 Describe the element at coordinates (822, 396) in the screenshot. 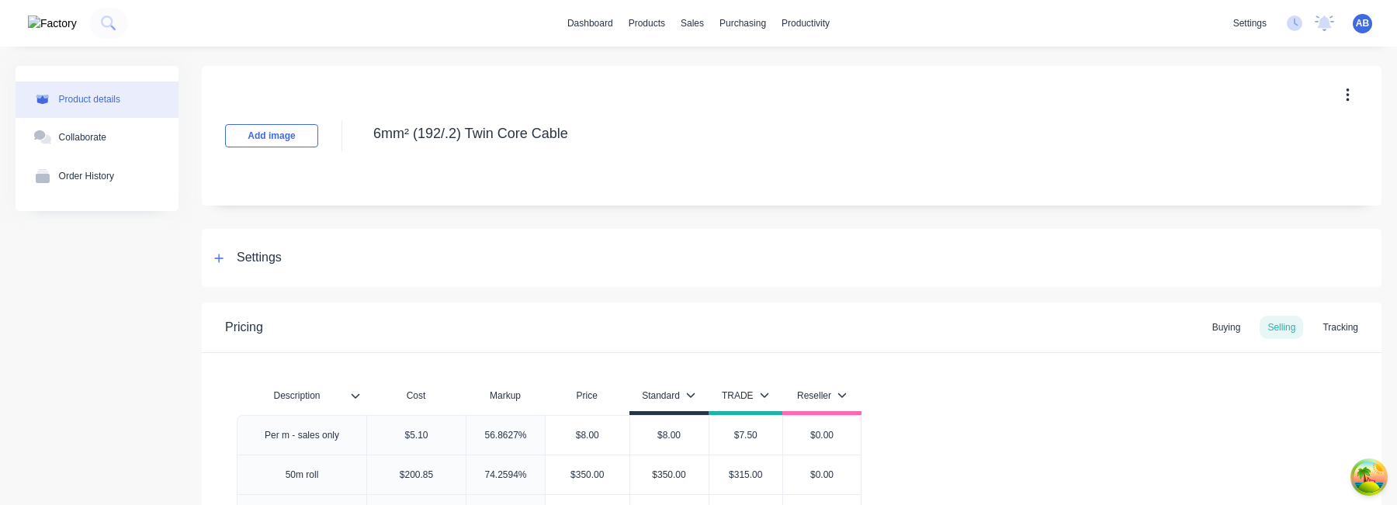

I see `div: Reseller` at that location.